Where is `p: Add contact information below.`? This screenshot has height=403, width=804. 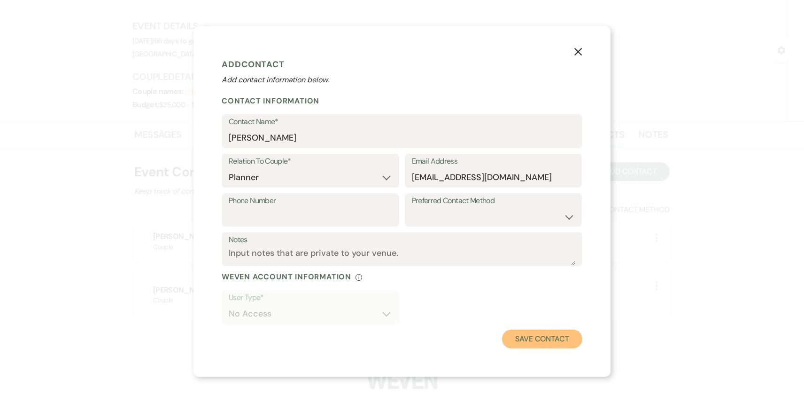
p: Add contact information below. is located at coordinates (402, 80).